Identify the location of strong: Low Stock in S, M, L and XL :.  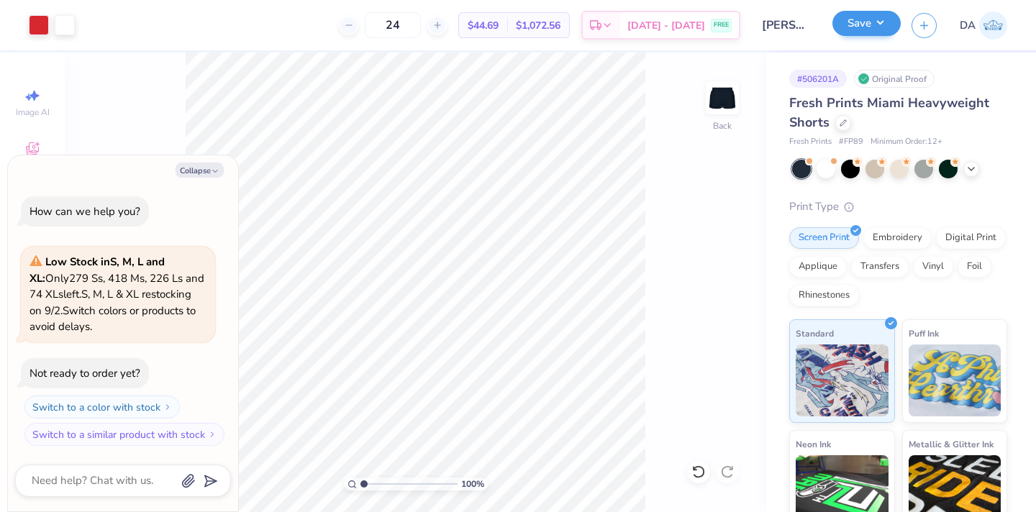
(97, 270).